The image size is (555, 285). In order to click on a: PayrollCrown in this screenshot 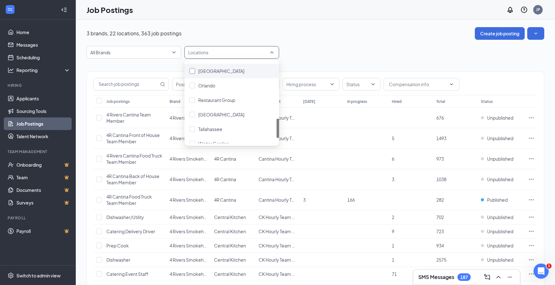, I will do `click(43, 231)`.